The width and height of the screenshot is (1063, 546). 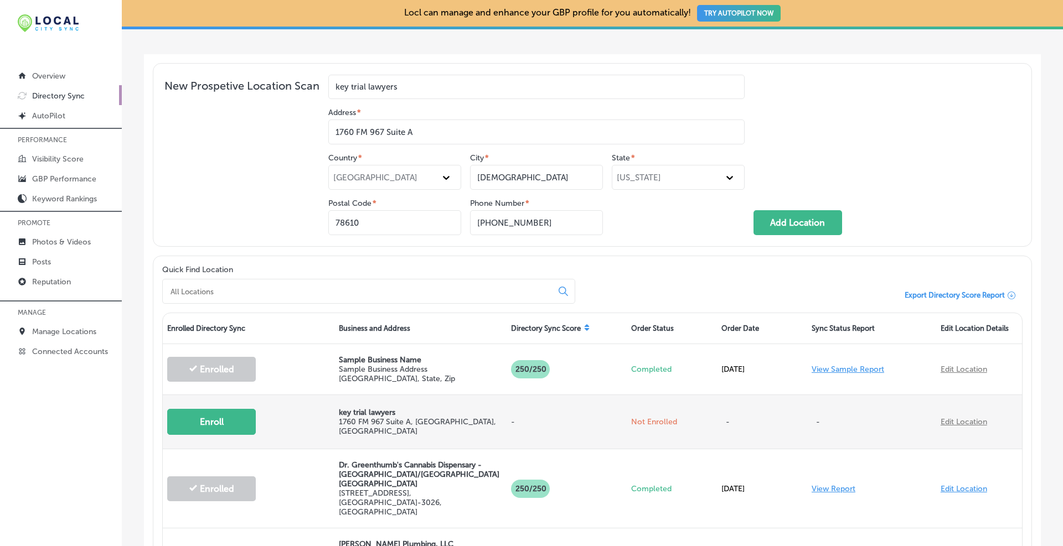 What do you see at coordinates (58, 96) in the screenshot?
I see `p: Directory Sync` at bounding box center [58, 96].